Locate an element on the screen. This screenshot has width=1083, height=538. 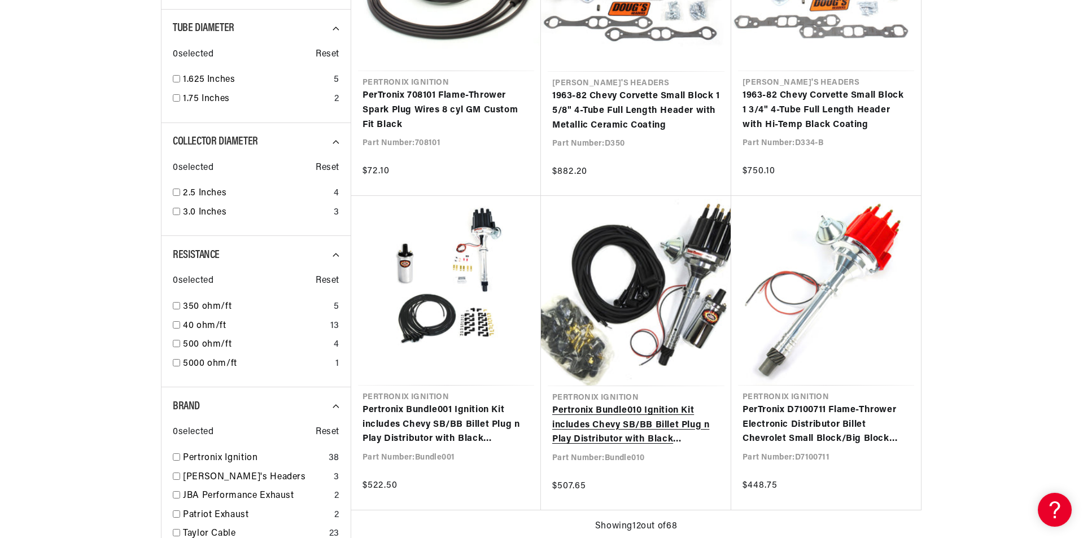
a: Pertronix Bundle010 Ignition Kit includes Chevy SB/BB Billet Plug n Play Distributor with Black [... is located at coordinates (636, 425).